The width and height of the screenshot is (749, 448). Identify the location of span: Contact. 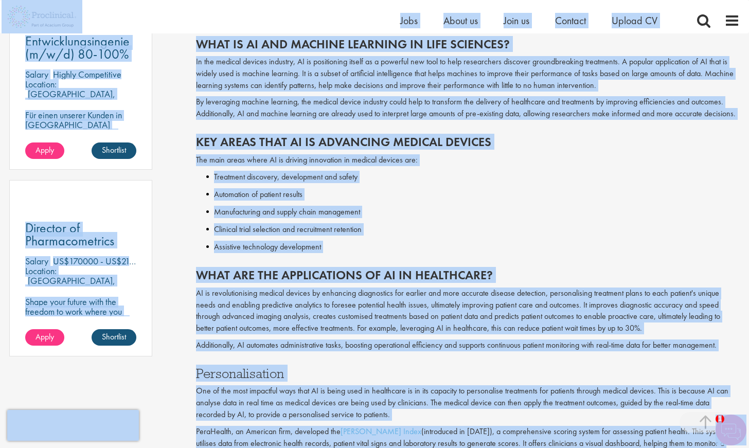
(570, 21).